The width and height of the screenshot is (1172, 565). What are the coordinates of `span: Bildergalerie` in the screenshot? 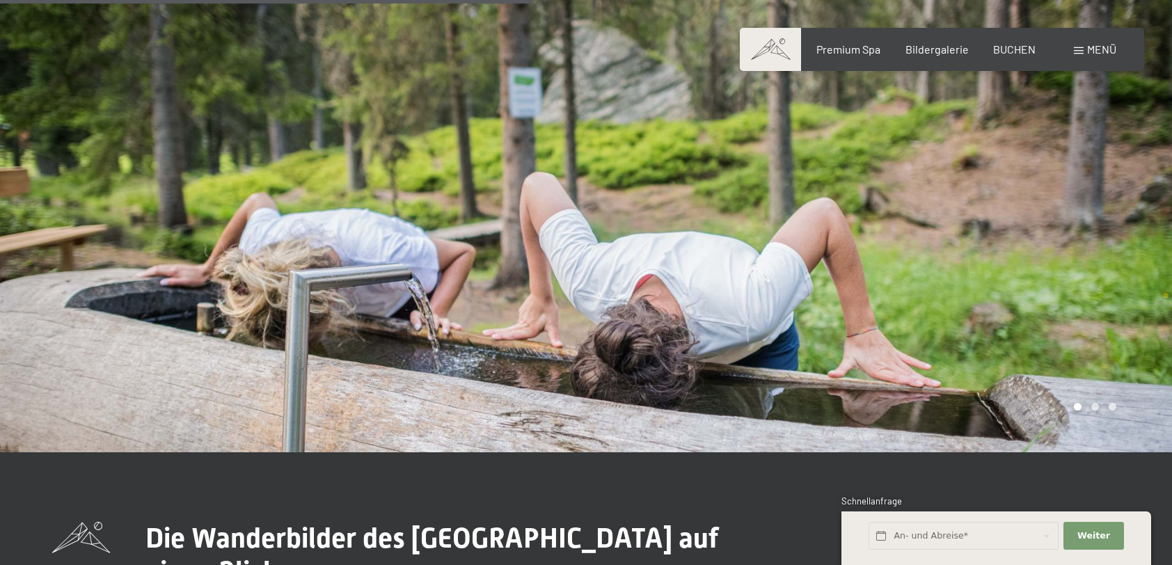 It's located at (937, 49).